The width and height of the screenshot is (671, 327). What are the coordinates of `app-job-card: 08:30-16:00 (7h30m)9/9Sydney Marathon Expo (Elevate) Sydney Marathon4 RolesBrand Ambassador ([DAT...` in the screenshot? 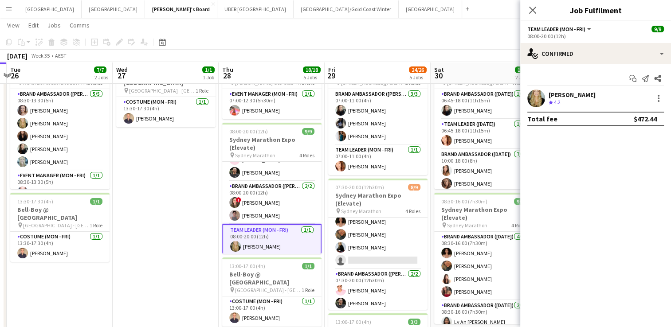 It's located at (484, 258).